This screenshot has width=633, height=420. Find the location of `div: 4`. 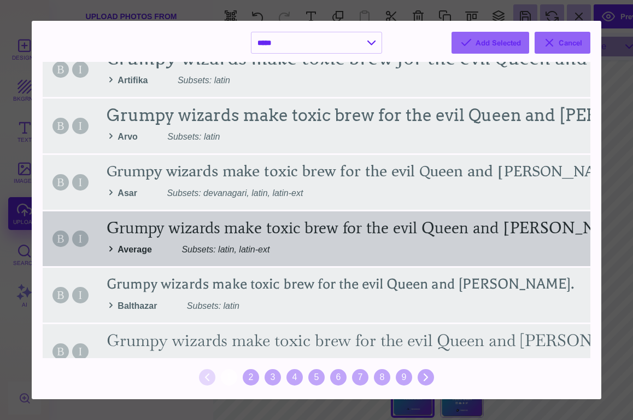

div: 4 is located at coordinates (295, 377).